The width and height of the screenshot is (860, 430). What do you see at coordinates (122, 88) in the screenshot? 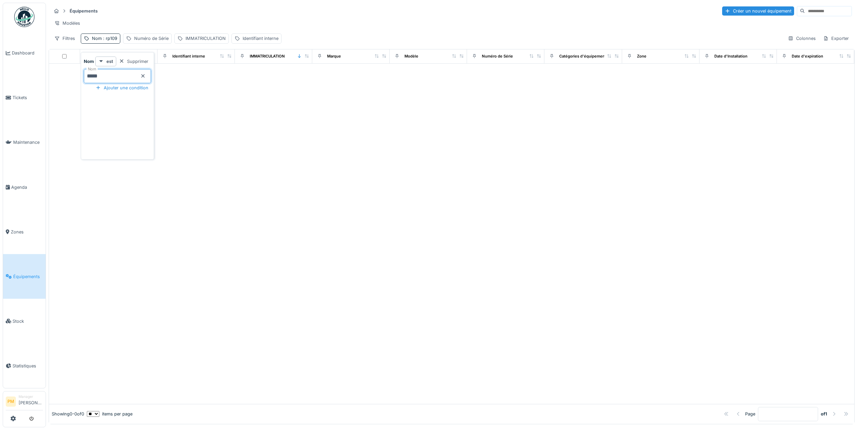
I see `div: Ajouter une condition` at bounding box center [122, 88].